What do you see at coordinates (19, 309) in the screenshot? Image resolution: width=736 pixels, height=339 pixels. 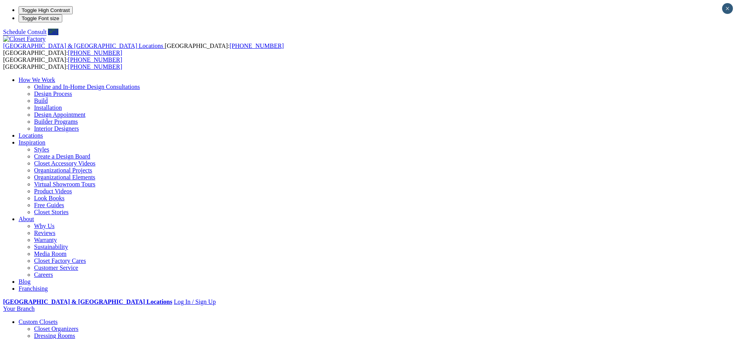 I see `span: Your Branch` at bounding box center [19, 309].